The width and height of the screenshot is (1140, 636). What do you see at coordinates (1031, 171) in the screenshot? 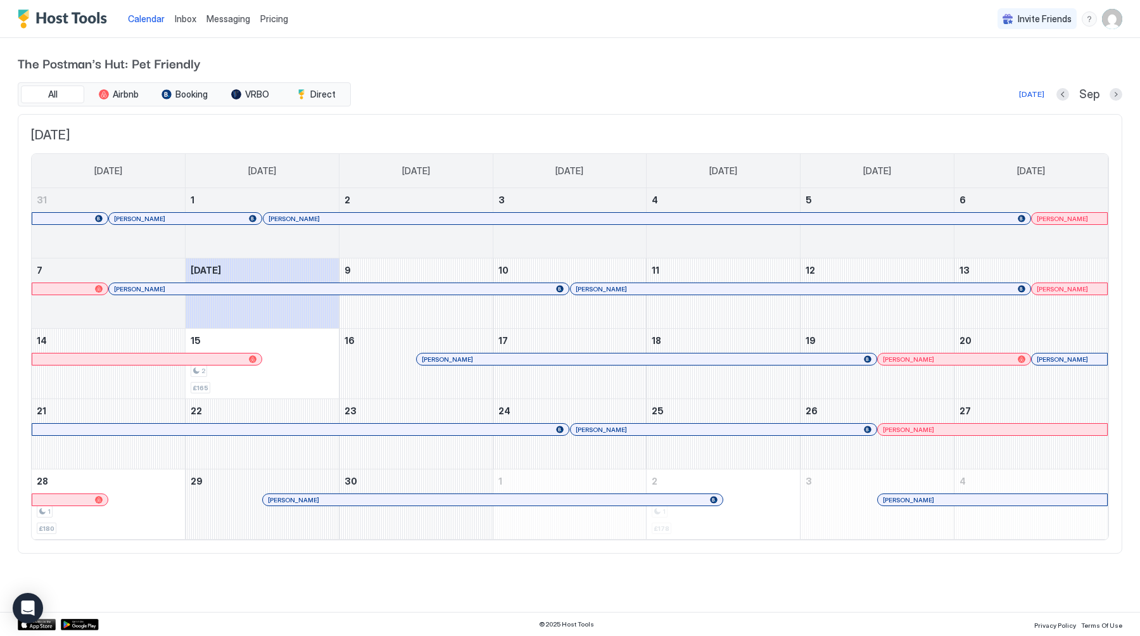
I see `a: Saturday` at bounding box center [1031, 171].